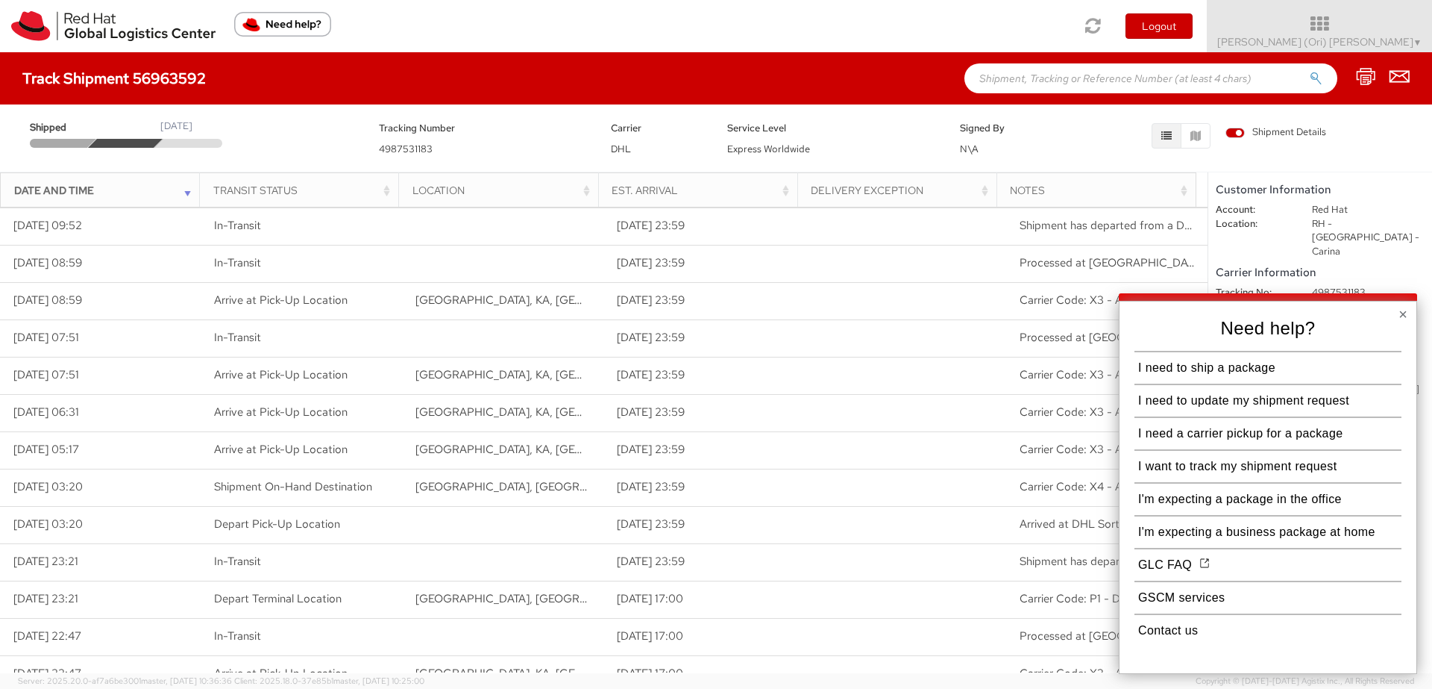 The height and width of the screenshot is (689, 1432). Describe the element at coordinates (283, 24) in the screenshot. I see `button: Need help?` at that location.